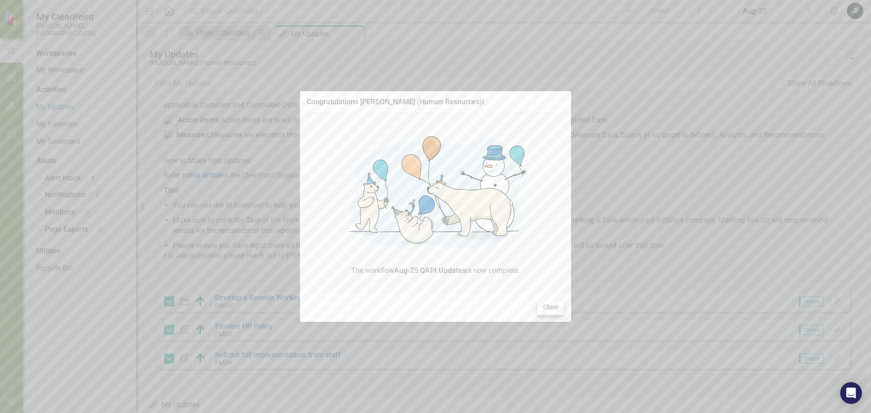 The height and width of the screenshot is (413, 871). I want to click on div: Open Intercom Messenger, so click(851, 393).